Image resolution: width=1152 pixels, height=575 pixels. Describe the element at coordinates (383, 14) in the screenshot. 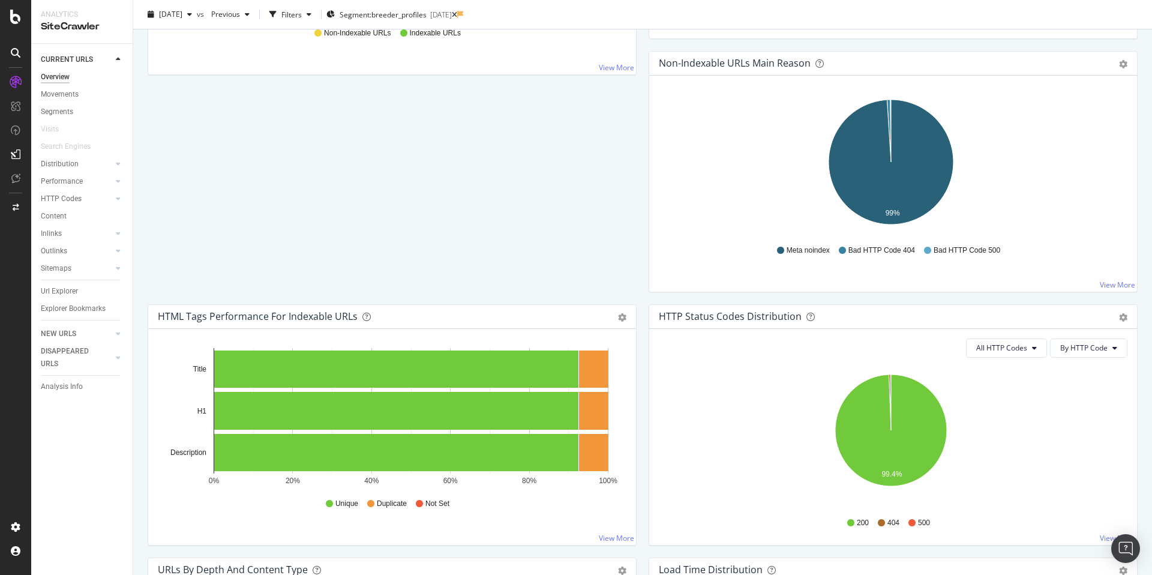

I see `span: Segment: breeder_profiles` at that location.